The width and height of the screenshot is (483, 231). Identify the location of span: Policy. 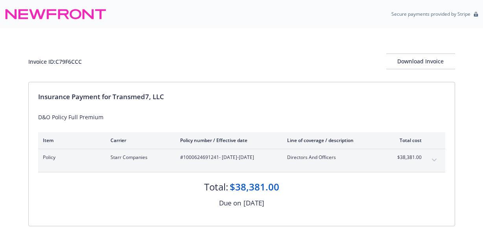
(70, 157).